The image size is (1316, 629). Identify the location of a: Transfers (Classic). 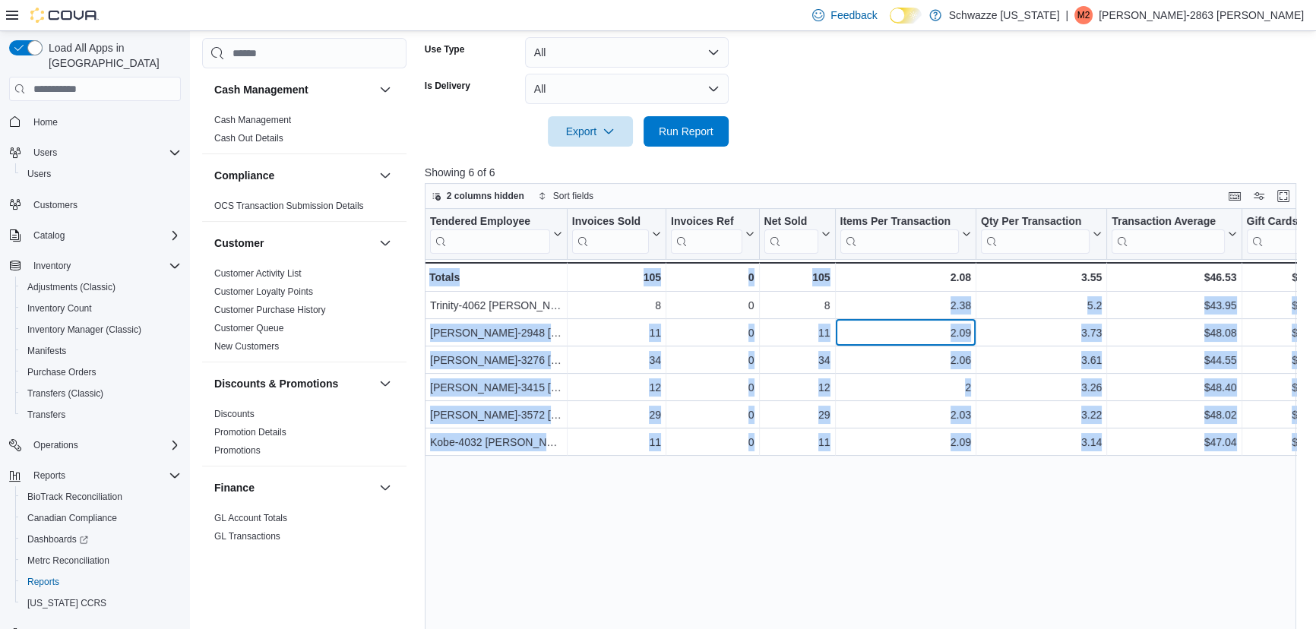
(65, 394).